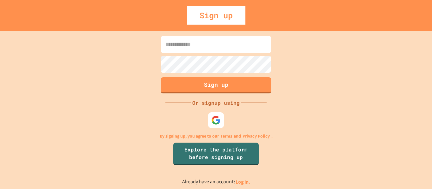  I want to click on div: Sign up, so click(216, 15).